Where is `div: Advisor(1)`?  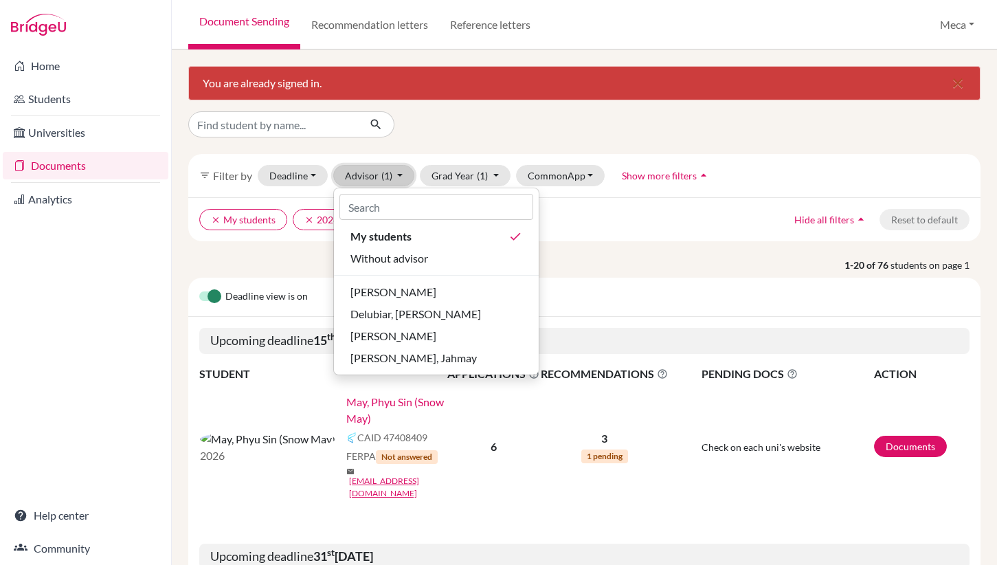
div: Advisor(1) is located at coordinates (436, 281).